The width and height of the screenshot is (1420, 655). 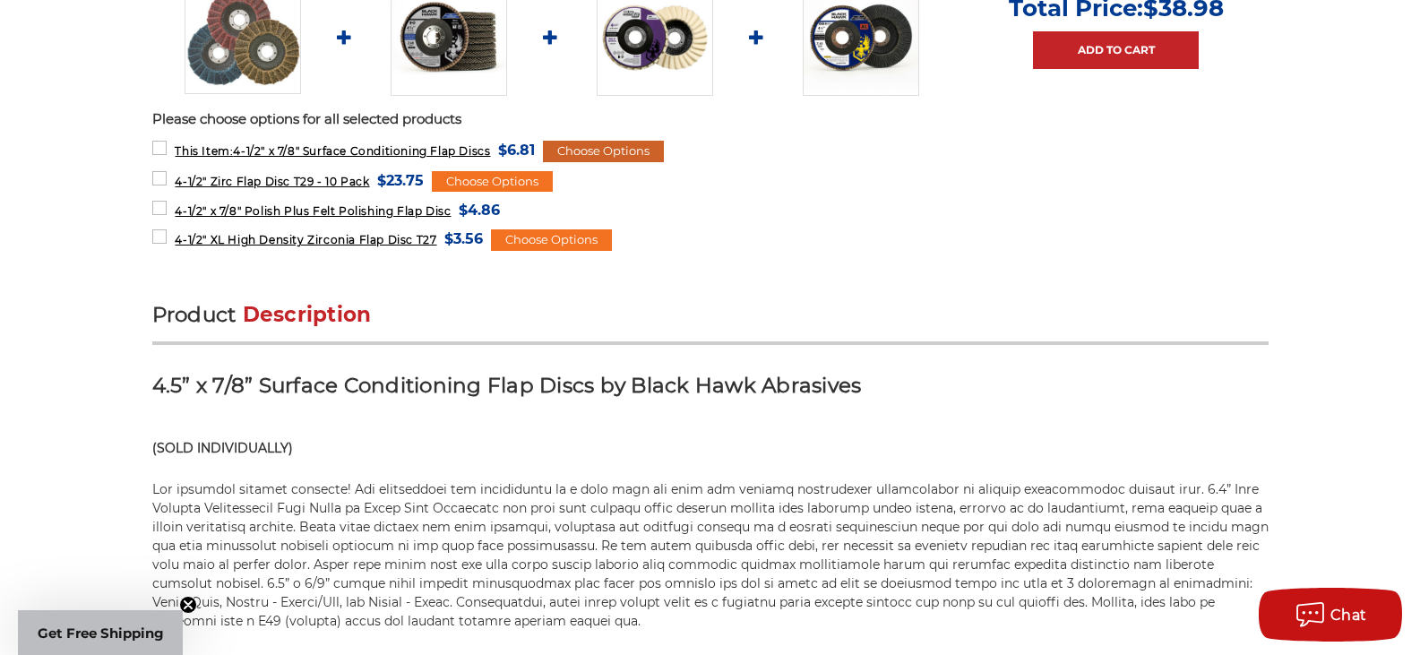 I want to click on span: $4.86, so click(x=479, y=210).